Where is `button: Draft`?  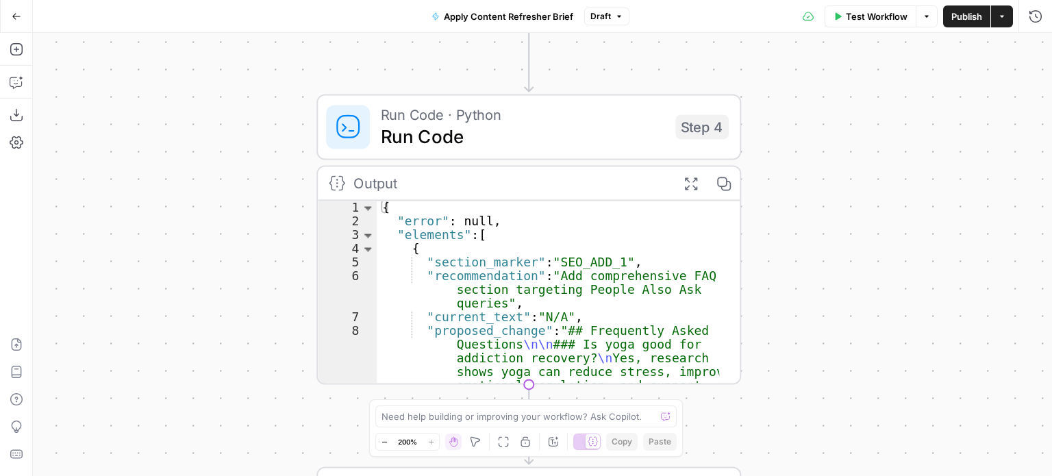
button: Draft is located at coordinates (607, 16).